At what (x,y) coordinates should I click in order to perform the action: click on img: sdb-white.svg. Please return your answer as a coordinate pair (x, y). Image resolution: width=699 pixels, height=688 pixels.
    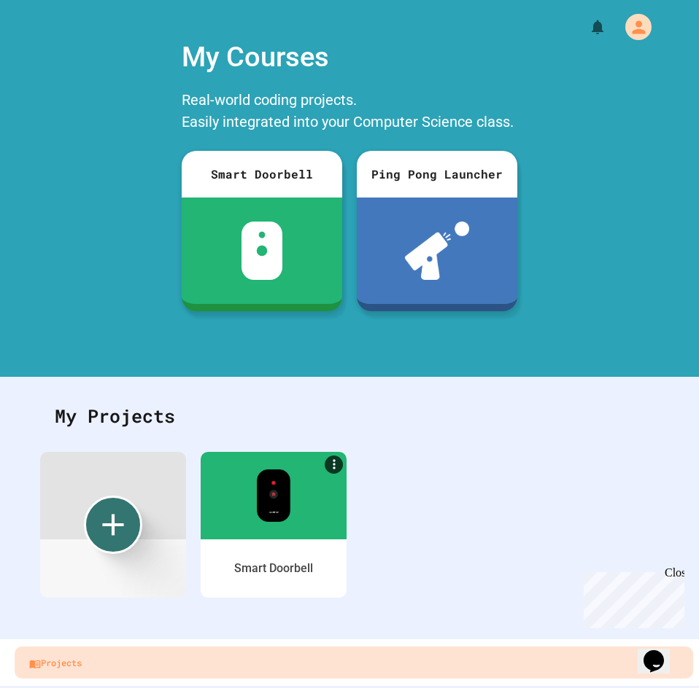
    Looking at the image, I should click on (262, 251).